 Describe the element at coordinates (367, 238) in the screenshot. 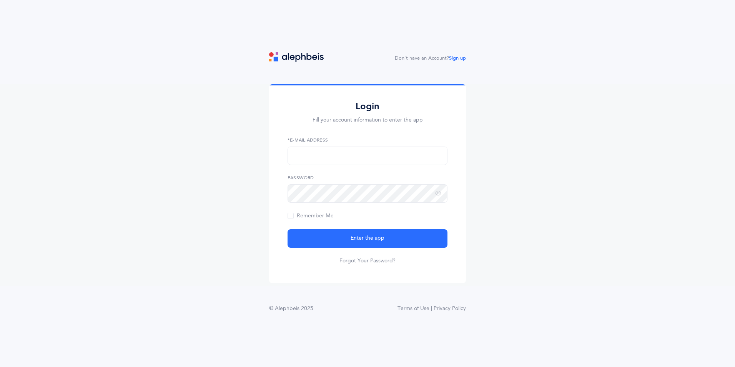

I see `span: Enter the app` at that location.